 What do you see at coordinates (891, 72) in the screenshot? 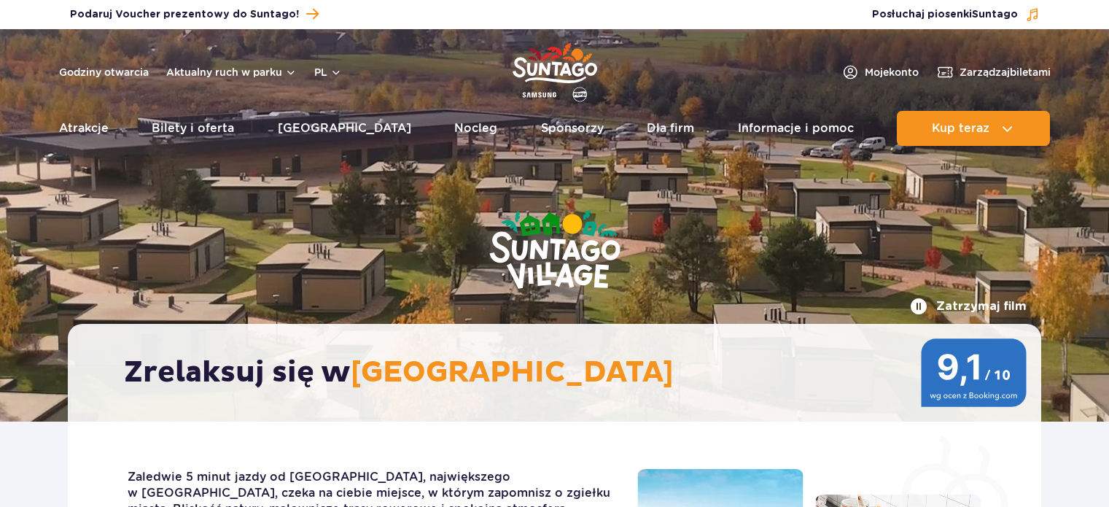
I see `span: Moje konto` at bounding box center [891, 72].